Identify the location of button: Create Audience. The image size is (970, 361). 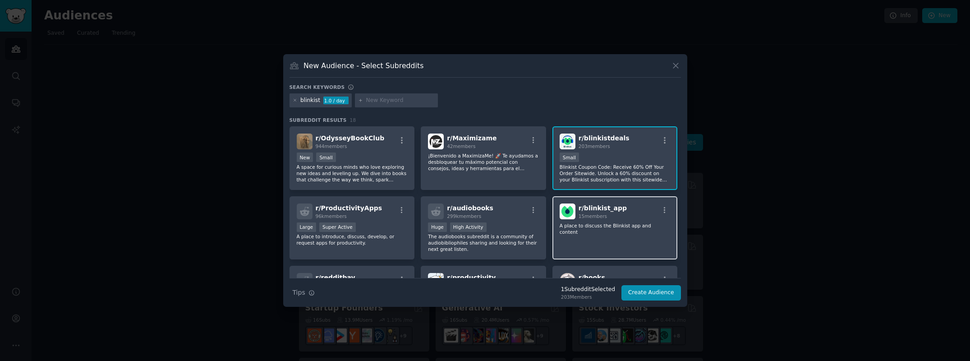
(651, 293).